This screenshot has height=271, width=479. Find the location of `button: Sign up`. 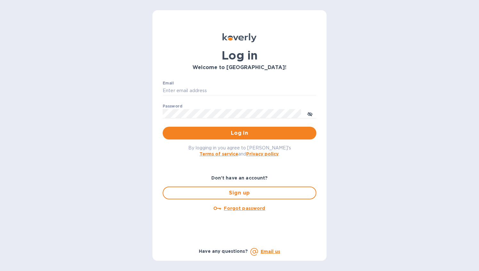

button: Sign up is located at coordinates (240, 193).